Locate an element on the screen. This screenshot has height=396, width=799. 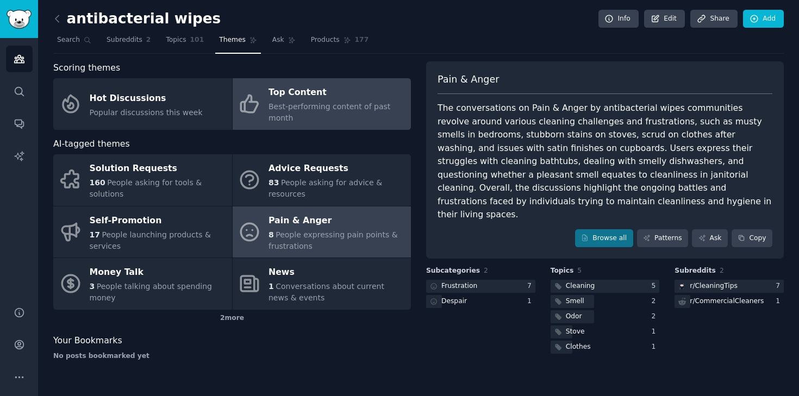
a: Money Talk3People talking about spending money is located at coordinates (142, 284).